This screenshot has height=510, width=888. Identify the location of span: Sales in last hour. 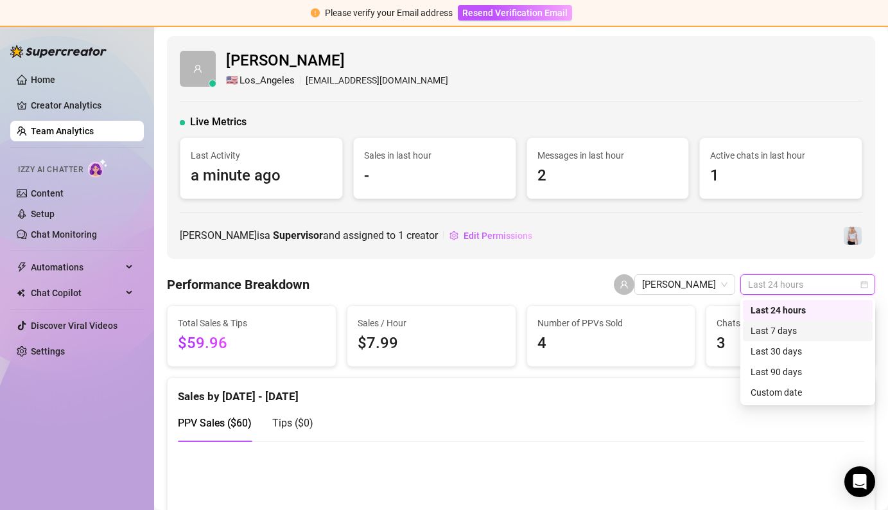
(434, 155).